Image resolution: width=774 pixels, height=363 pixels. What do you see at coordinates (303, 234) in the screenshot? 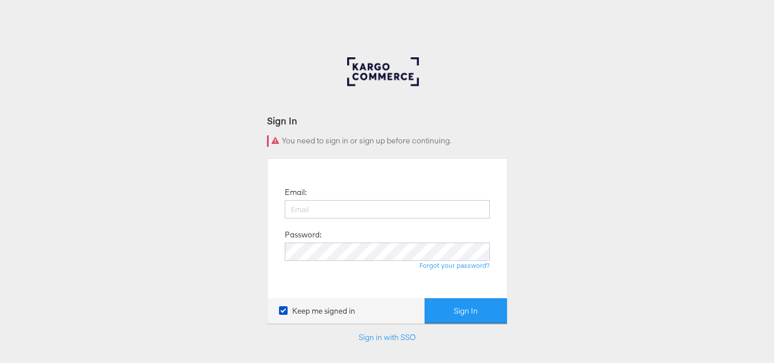
I see `label: Password:` at bounding box center [303, 234].